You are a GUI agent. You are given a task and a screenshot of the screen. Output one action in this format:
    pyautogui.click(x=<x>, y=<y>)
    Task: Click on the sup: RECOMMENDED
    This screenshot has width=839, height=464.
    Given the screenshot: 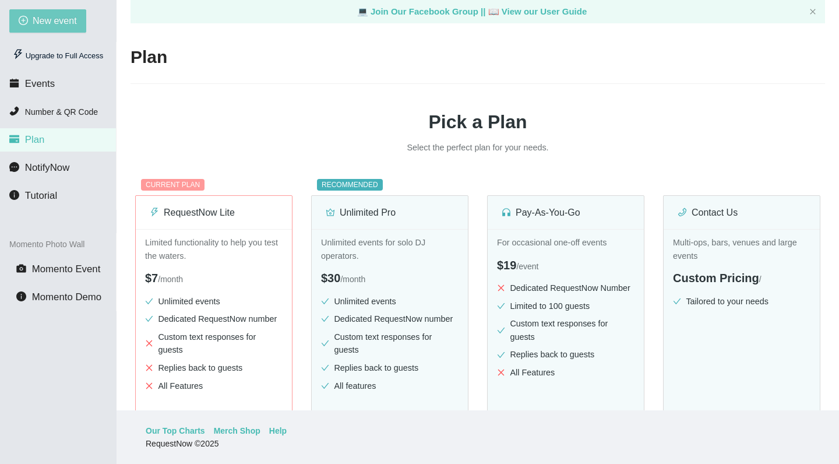 What is the action you would take?
    pyautogui.click(x=350, y=185)
    